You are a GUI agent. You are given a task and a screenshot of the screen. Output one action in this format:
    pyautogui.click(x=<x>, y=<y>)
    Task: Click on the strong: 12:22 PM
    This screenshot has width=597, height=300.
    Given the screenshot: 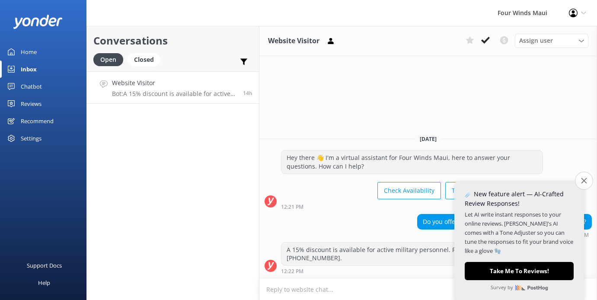 What is the action you would take?
    pyautogui.click(x=292, y=272)
    